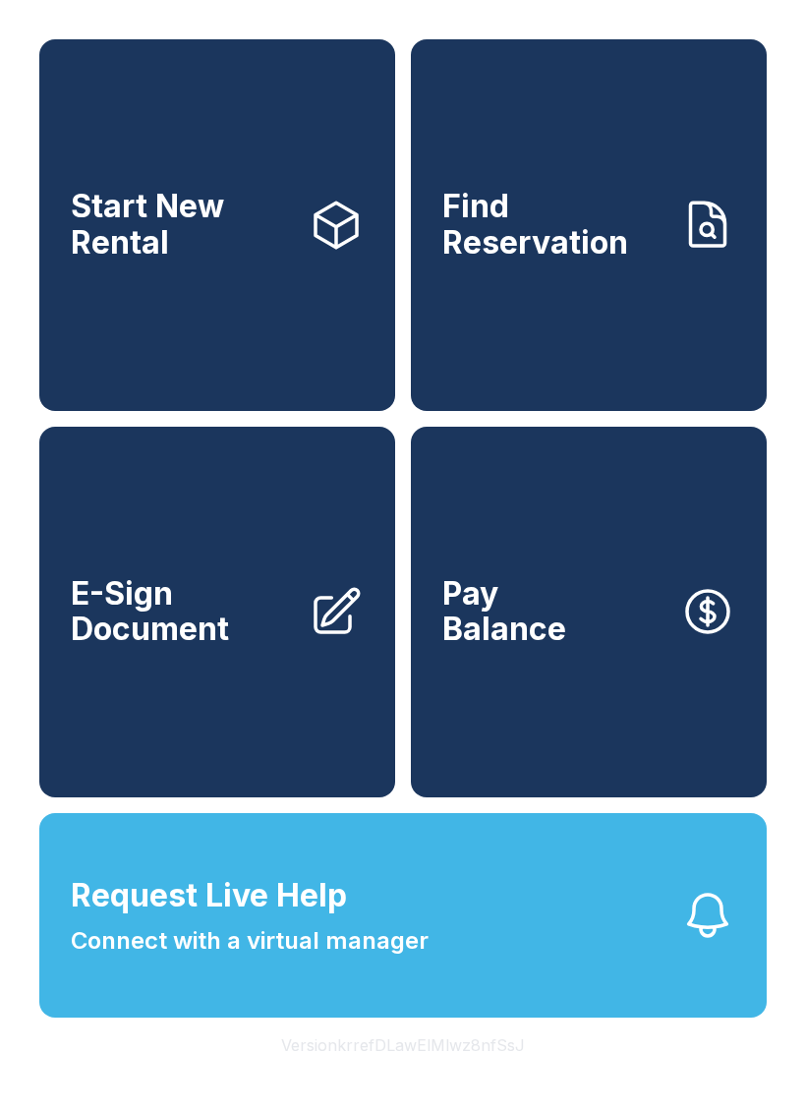 The image size is (806, 1112). I want to click on button: Request Live HelpConnect with a virtual manager, so click(403, 915).